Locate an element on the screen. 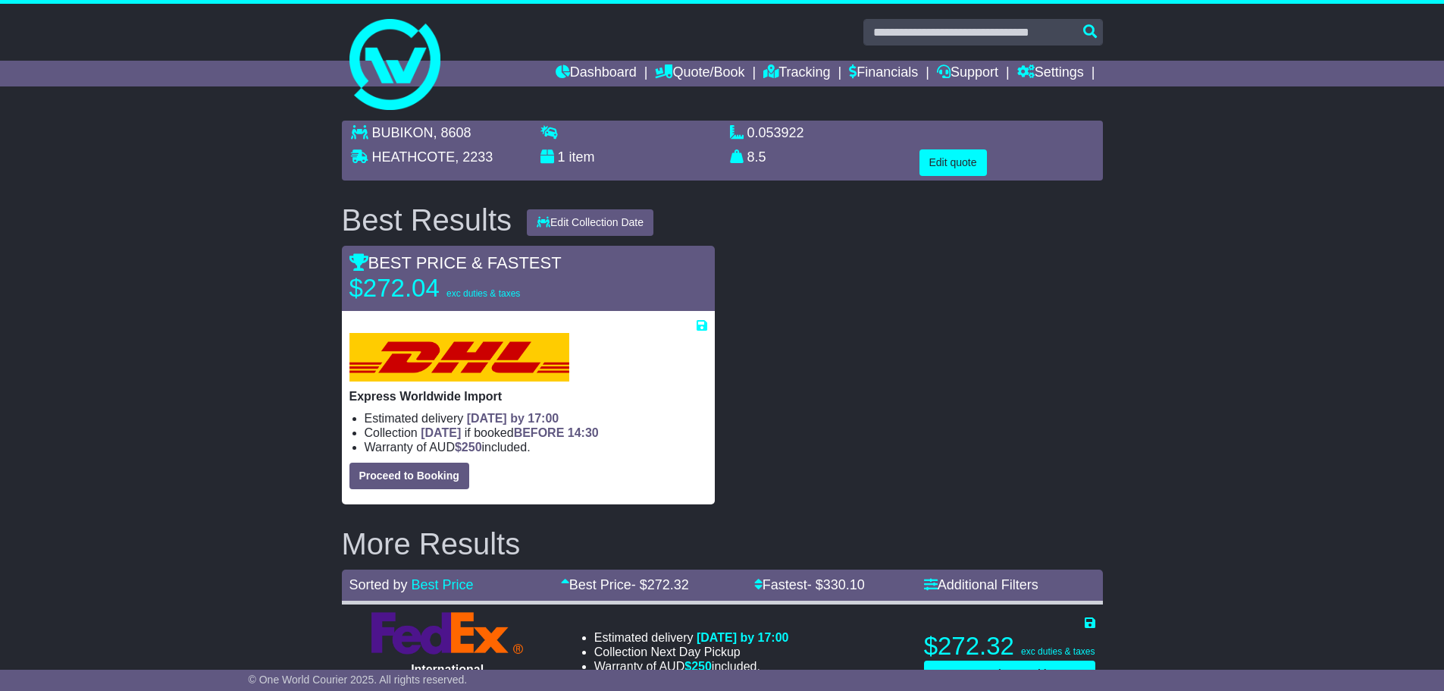 This screenshot has height=691, width=1444. div: Best Results is located at coordinates (427, 220).